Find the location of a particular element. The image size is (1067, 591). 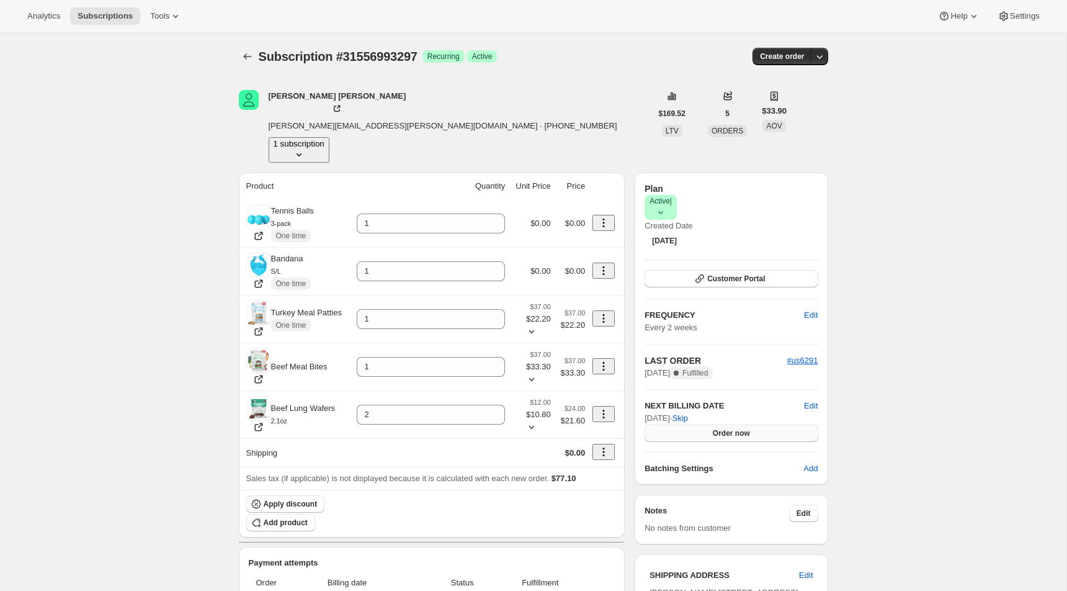

a: #us6291 is located at coordinates (803, 360).